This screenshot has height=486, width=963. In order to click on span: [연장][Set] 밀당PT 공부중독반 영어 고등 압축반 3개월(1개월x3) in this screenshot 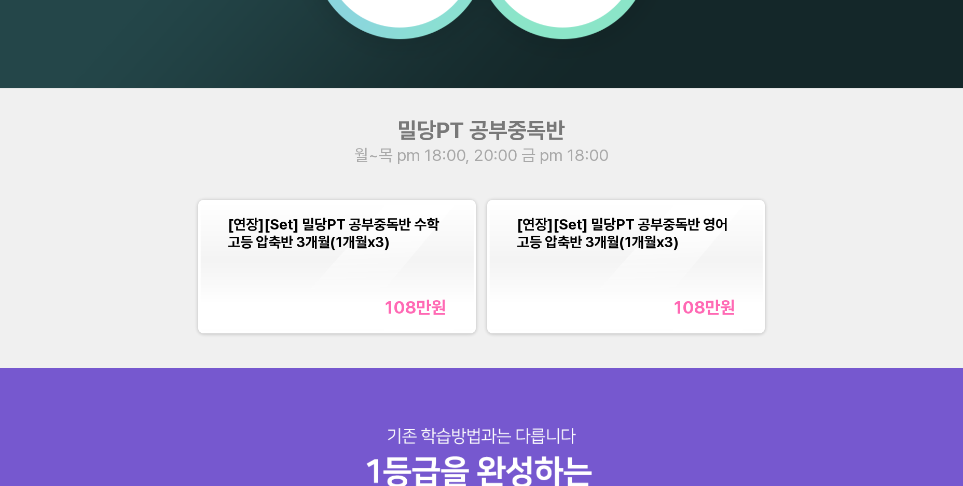, I will do `click(622, 233)`.